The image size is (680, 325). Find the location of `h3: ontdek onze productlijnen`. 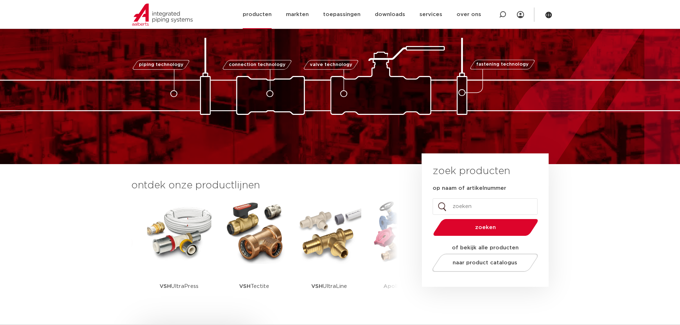

h3: ontdek onze productlijnen is located at coordinates (265, 186).